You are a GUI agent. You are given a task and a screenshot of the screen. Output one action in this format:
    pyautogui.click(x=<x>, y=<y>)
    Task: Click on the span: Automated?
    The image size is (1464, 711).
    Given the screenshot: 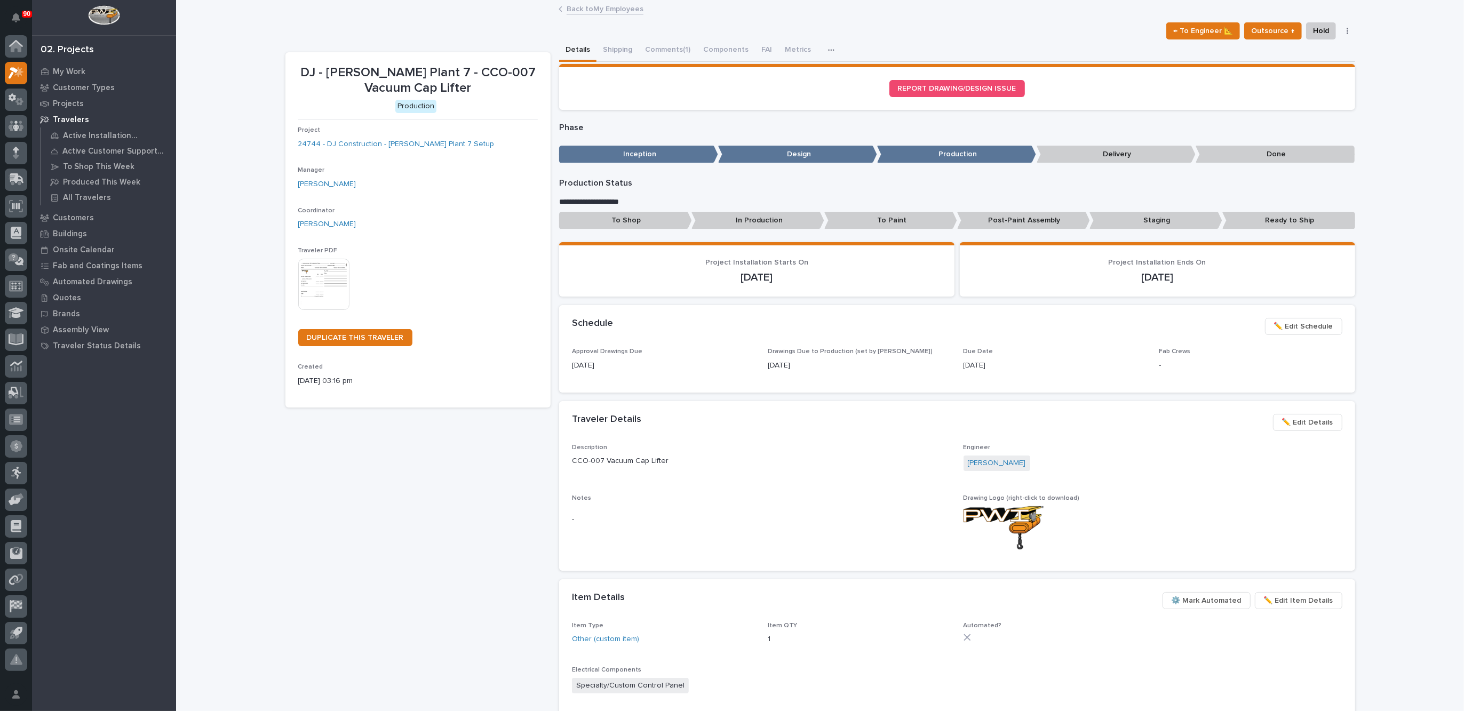 What is the action you would take?
    pyautogui.click(x=983, y=626)
    